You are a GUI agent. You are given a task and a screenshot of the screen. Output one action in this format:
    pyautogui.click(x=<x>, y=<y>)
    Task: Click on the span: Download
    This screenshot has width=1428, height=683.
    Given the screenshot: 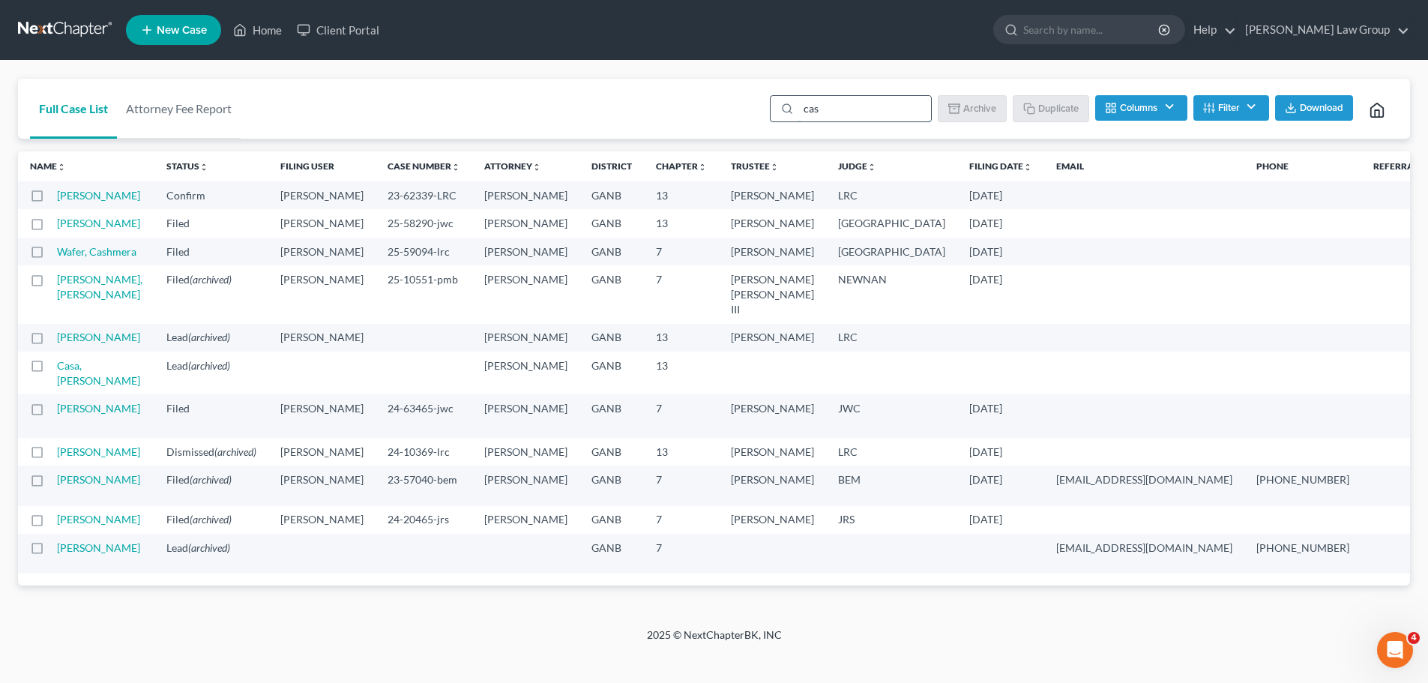 What is the action you would take?
    pyautogui.click(x=1321, y=108)
    